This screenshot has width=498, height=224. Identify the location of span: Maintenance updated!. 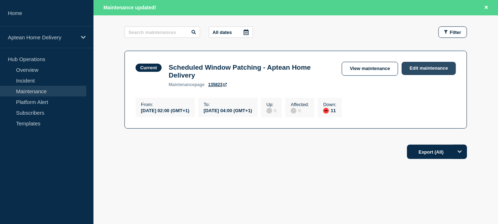
(130, 7).